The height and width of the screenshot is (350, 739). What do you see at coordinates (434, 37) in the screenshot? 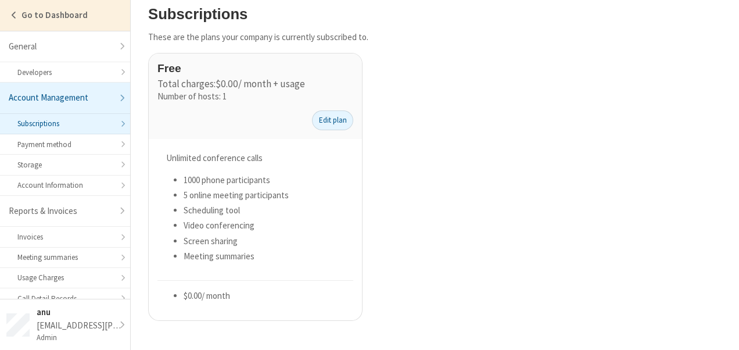
I see `p: These are the plans your company is currently subscribed to.` at bounding box center [434, 37].